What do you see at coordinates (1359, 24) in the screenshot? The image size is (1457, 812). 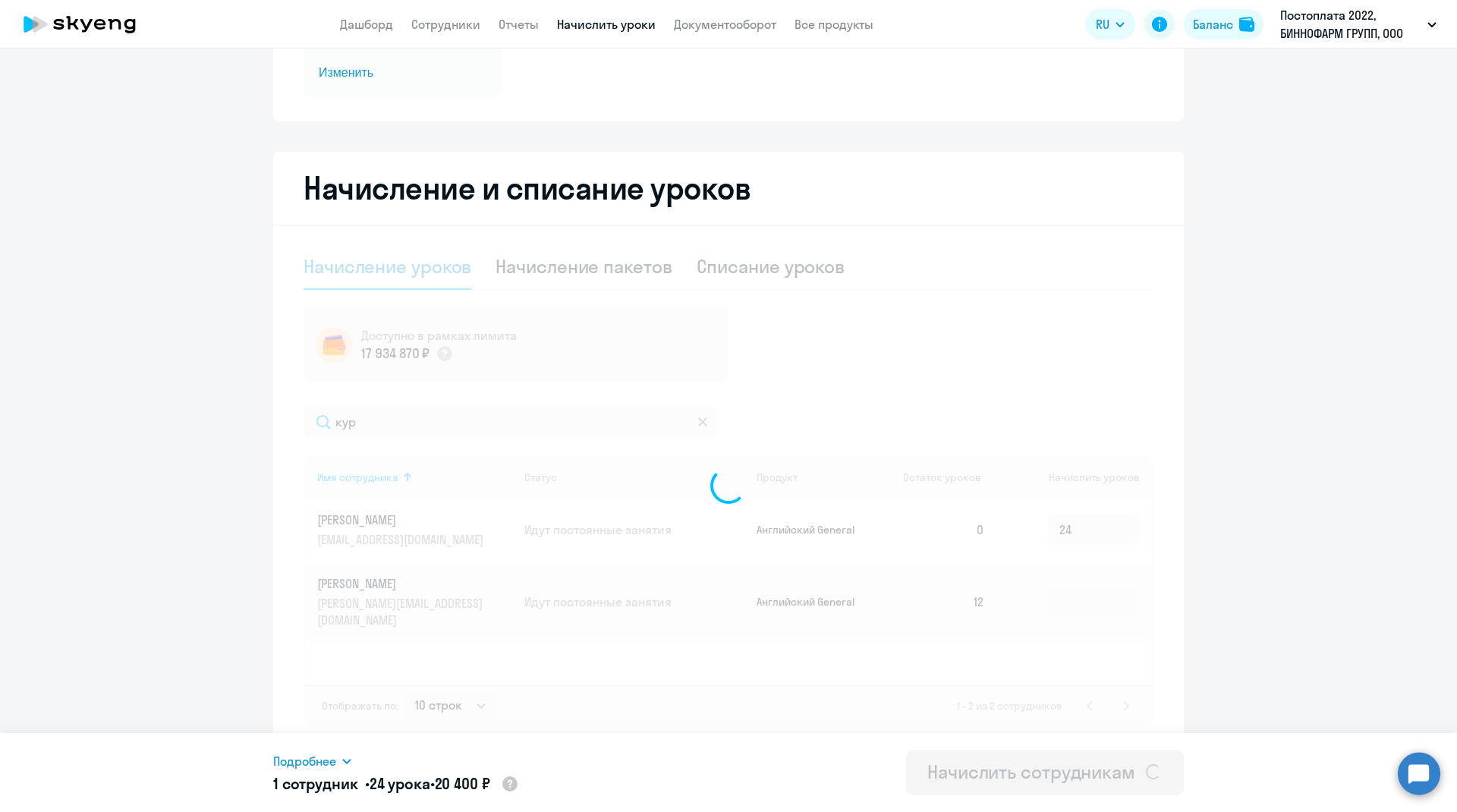 I see `button: Постоплата 2022, БИННОФАРМ ГРУПП, ООО` at bounding box center [1359, 24].